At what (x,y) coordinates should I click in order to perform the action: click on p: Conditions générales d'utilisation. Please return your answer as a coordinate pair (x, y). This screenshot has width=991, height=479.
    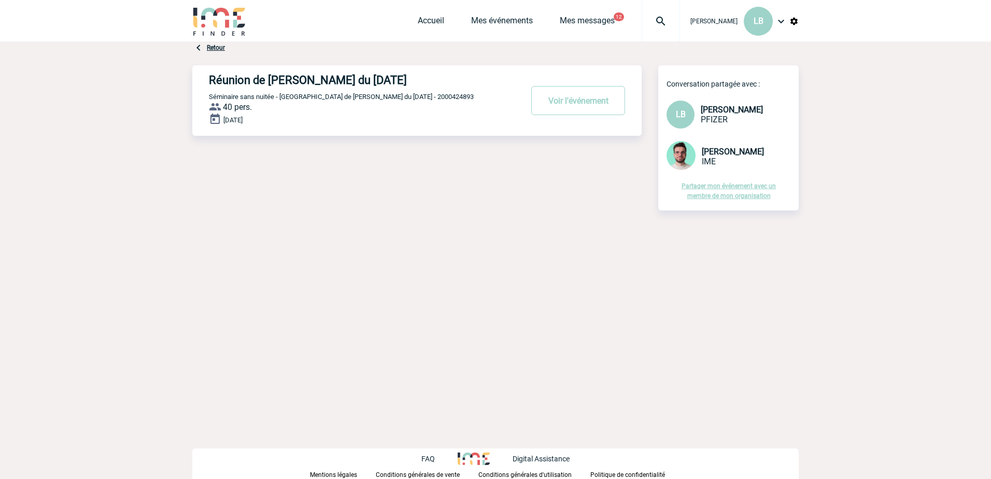
    Looking at the image, I should click on (525, 475).